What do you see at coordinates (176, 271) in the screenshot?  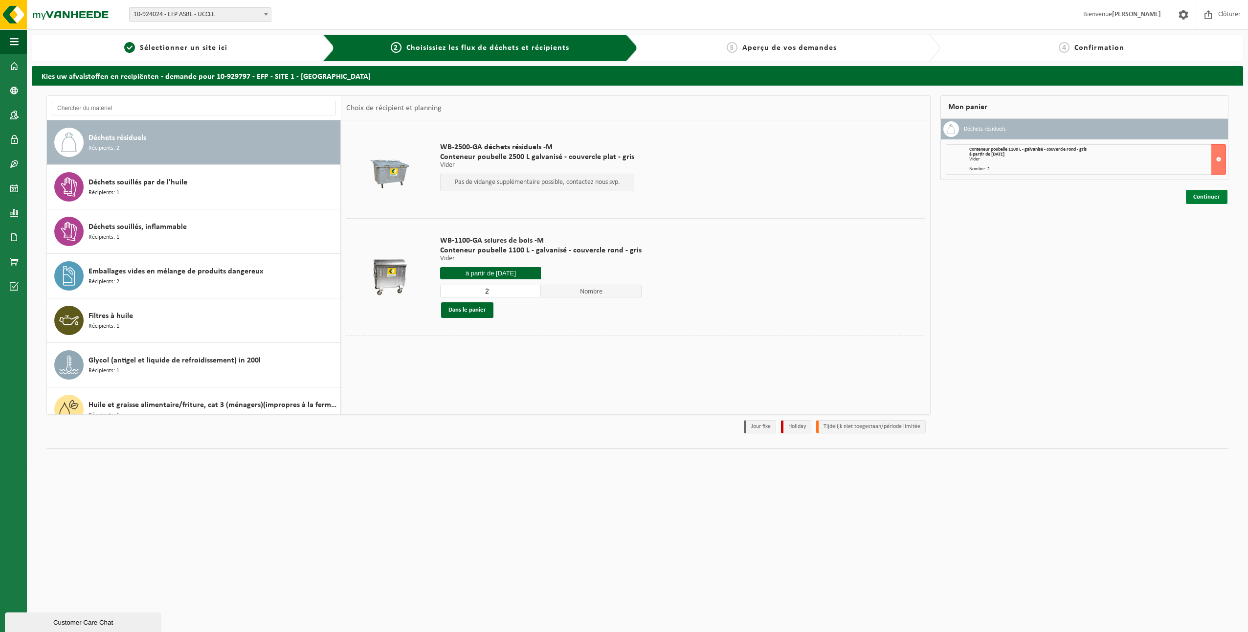 I see `span: Emballages vides en mélange de produits dangereux` at bounding box center [176, 271].